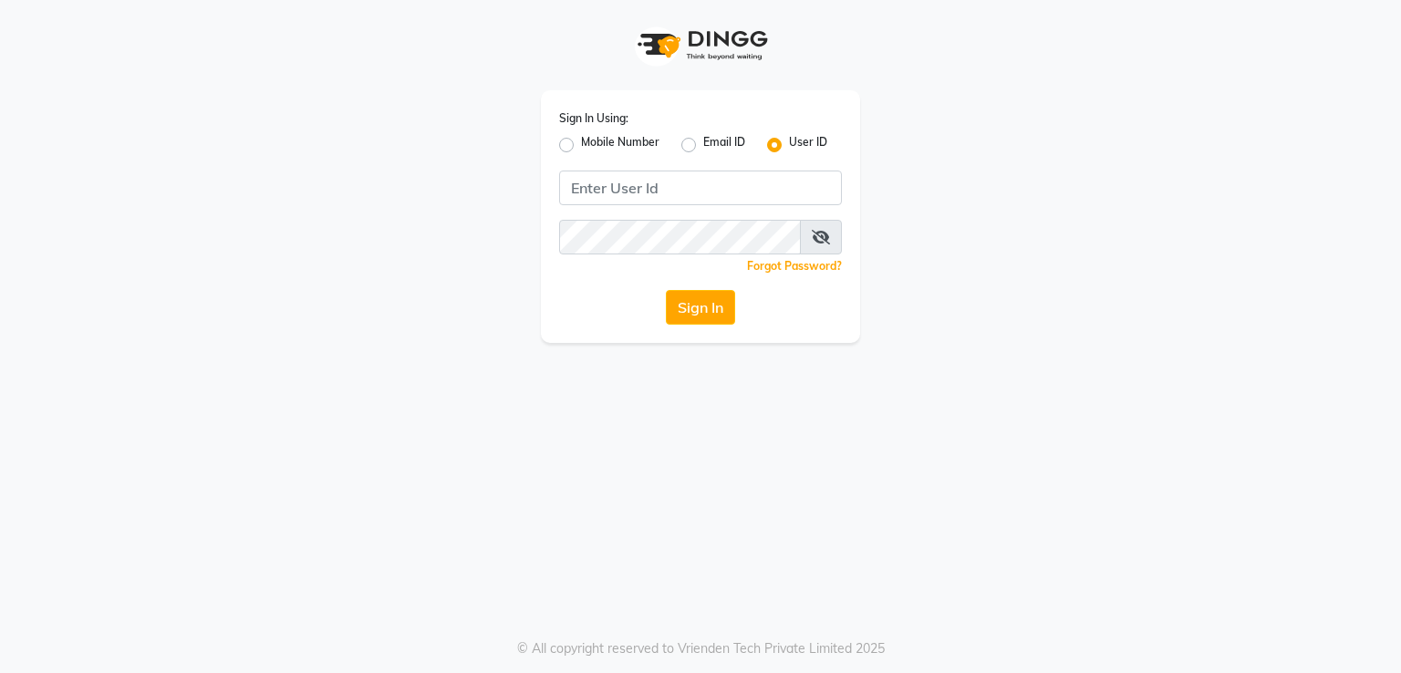 Image resolution: width=1401 pixels, height=673 pixels. What do you see at coordinates (794, 265) in the screenshot?
I see `a: Forgot Password?` at bounding box center [794, 265].